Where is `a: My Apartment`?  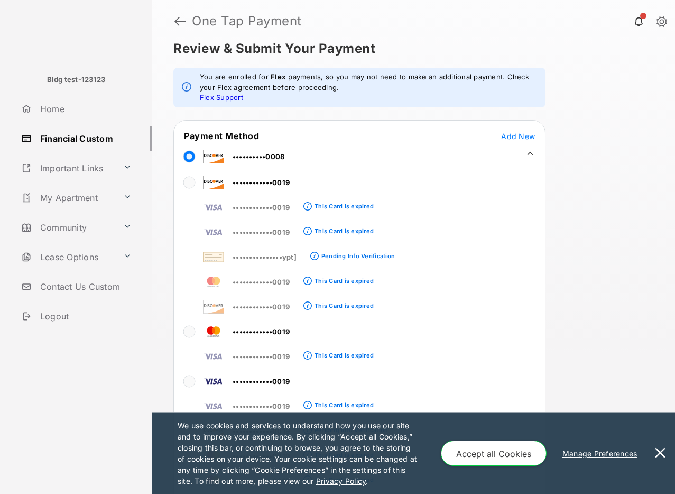
a: My Apartment is located at coordinates (68, 198).